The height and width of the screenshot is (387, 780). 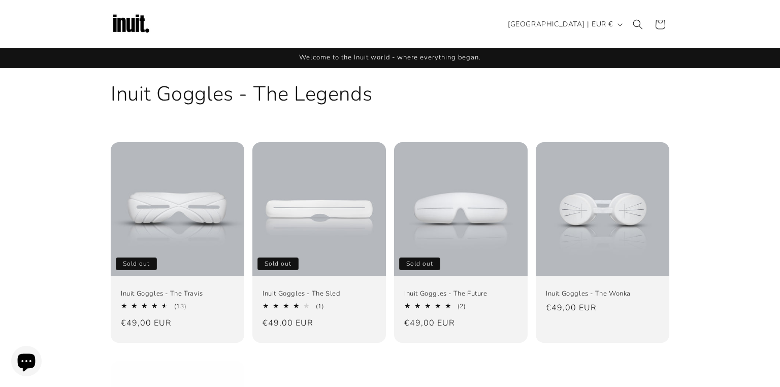 What do you see at coordinates (177, 294) in the screenshot?
I see `a: Inuit Goggles - The Travis` at bounding box center [177, 294].